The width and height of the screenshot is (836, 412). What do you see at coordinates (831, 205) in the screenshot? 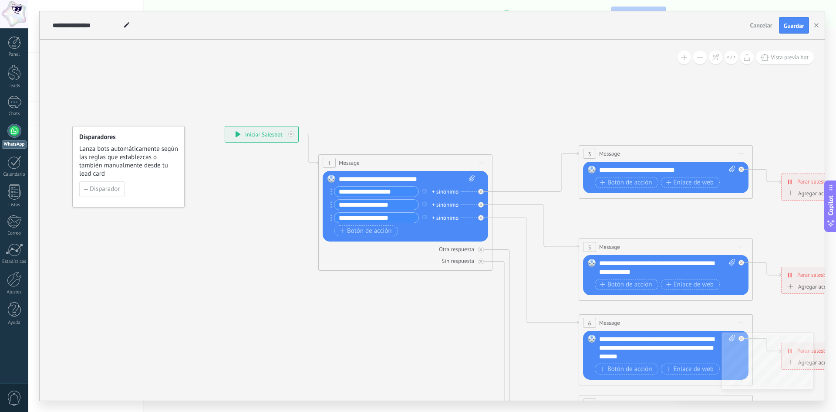
I see `span: Copilot` at bounding box center [831, 205].